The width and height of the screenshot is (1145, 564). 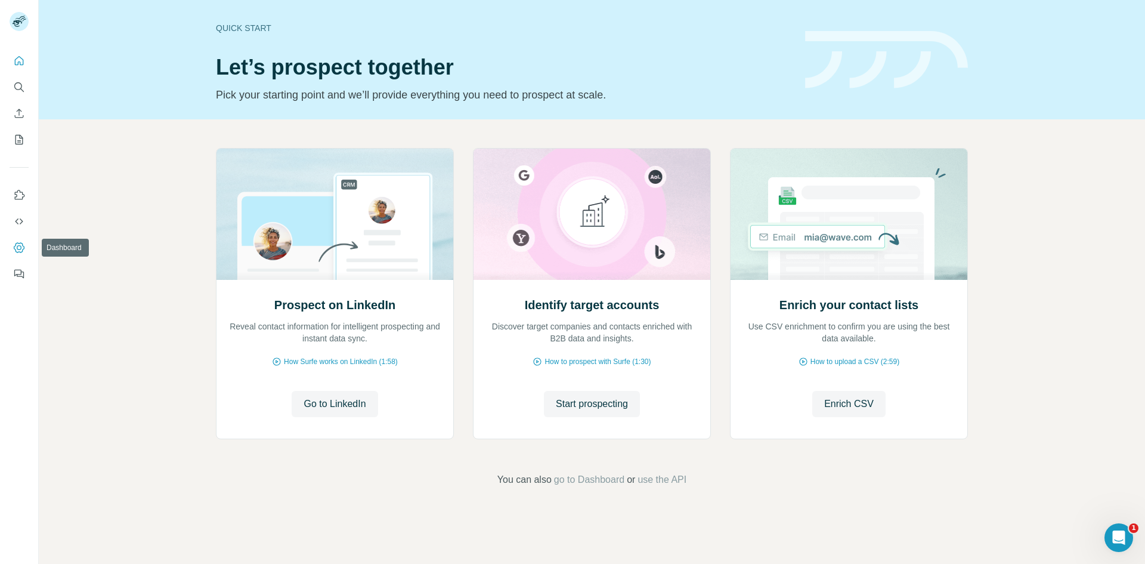 I want to click on span: How to upload a CSV (2:59), so click(x=855, y=361).